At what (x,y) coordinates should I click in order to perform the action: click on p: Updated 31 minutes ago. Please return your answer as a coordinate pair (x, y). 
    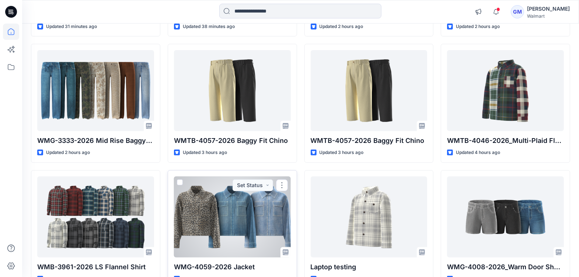
    Looking at the image, I should click on (72, 27).